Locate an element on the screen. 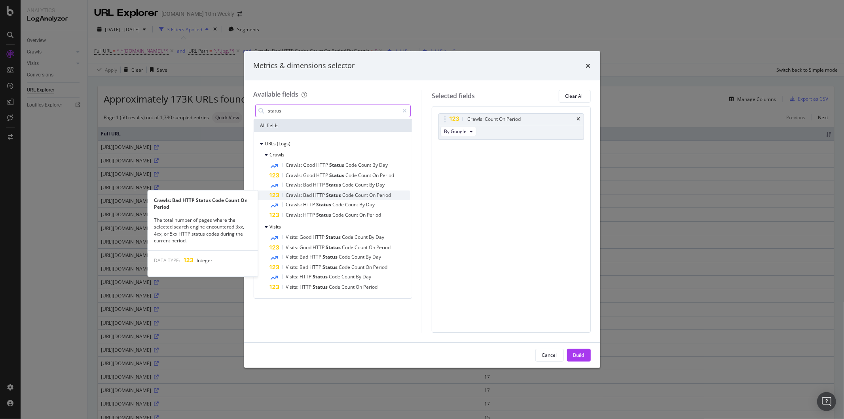  button: Build is located at coordinates (579, 355).